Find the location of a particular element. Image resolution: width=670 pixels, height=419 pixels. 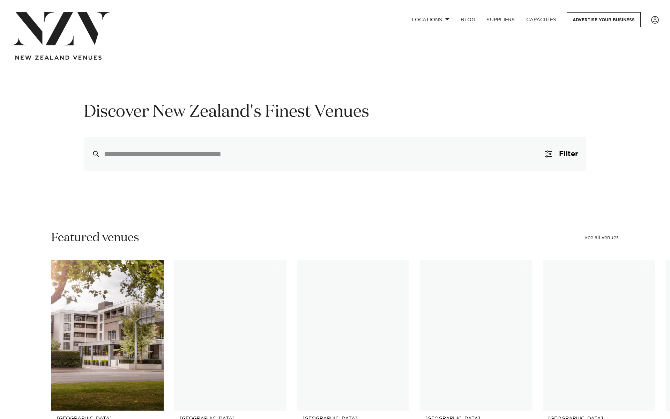

a: Capacities is located at coordinates (541, 20).